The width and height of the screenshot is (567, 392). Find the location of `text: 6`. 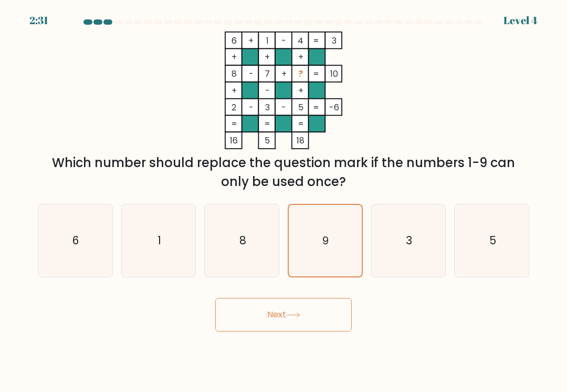

text: 6 is located at coordinates (76, 240).